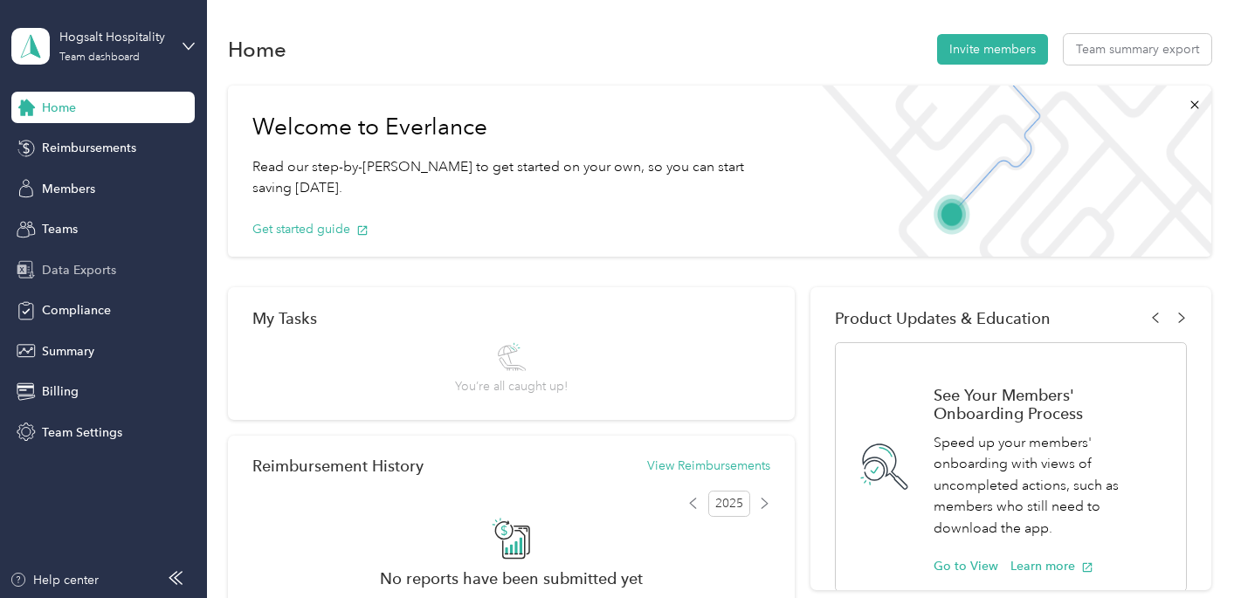  Describe the element at coordinates (517, 128) in the screenshot. I see `h1: Welcome to Everlance` at that location.